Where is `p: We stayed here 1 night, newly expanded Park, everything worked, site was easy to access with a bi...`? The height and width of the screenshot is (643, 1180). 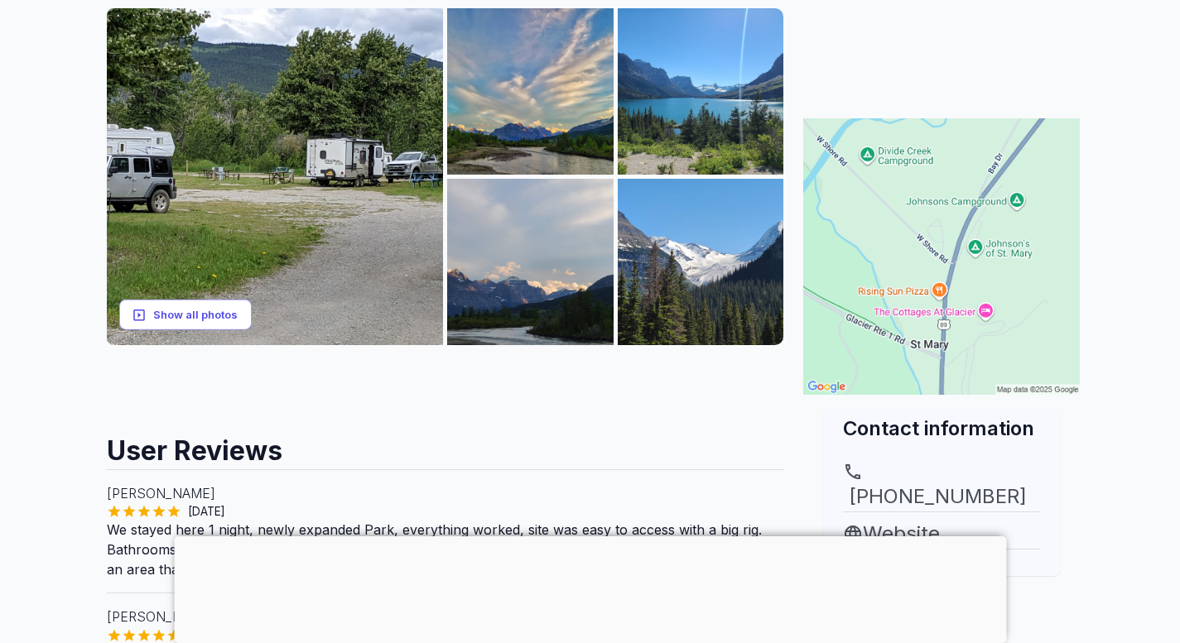
p: We stayed here 1 night, newly expanded Park, everything worked, site was easy to access with a bi... is located at coordinates (445, 550).